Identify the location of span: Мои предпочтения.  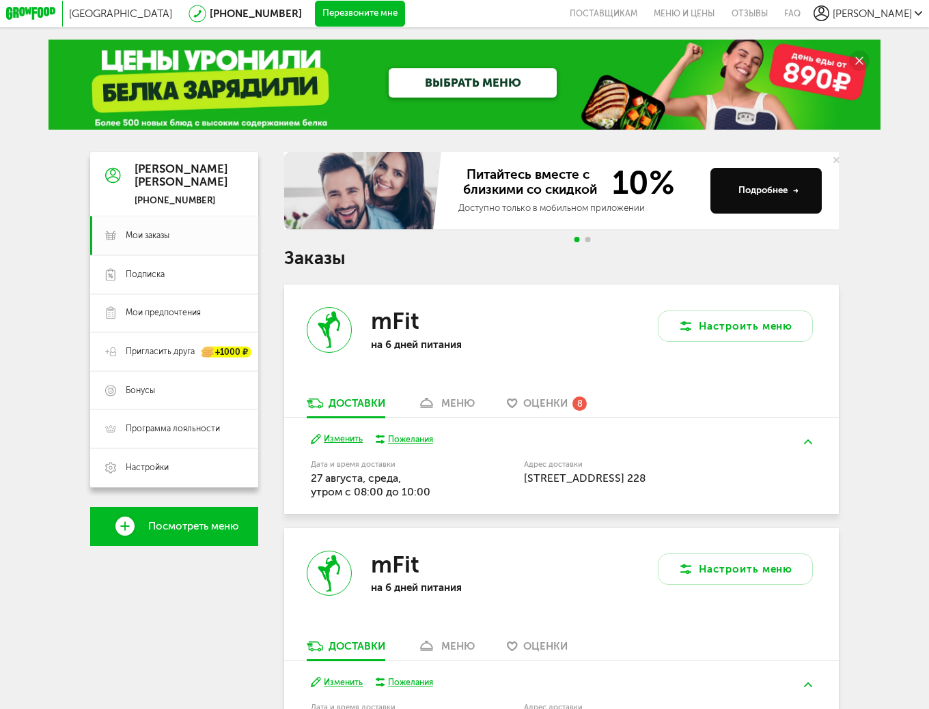
(163, 313).